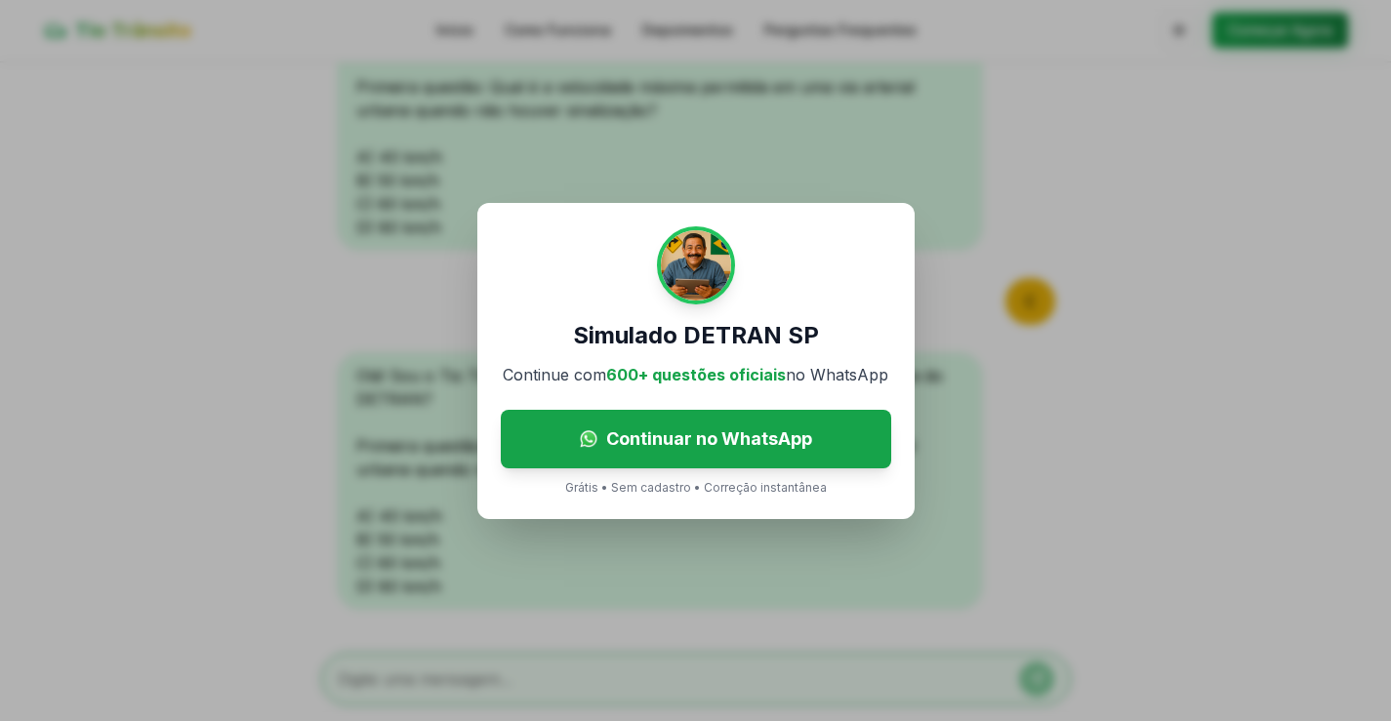  What do you see at coordinates (696, 336) in the screenshot?
I see `h3: Simulado DETRAN SP` at bounding box center [696, 336].